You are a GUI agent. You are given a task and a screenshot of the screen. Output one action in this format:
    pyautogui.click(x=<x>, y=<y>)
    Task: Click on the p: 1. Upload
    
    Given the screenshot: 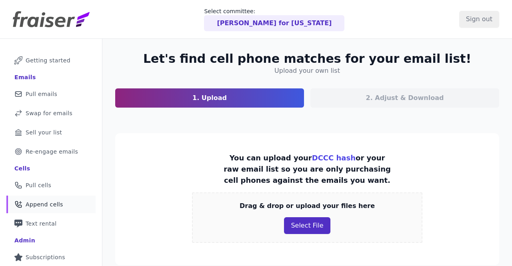 What is the action you would take?
    pyautogui.click(x=210, y=98)
    